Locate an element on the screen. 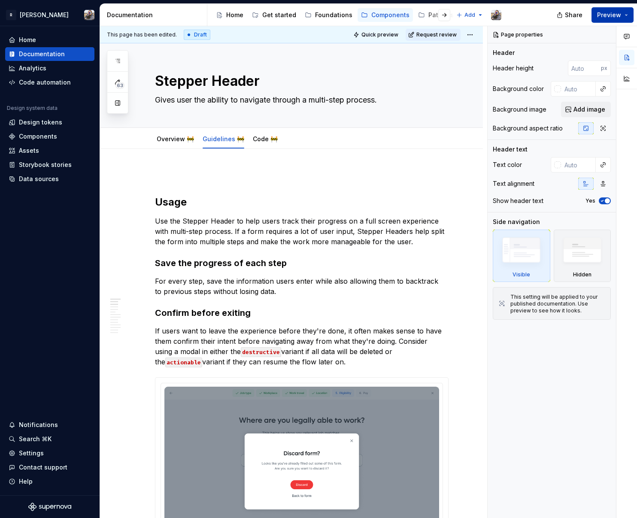 This screenshot has height=518, width=637. div: Design tokens is located at coordinates (40, 122).